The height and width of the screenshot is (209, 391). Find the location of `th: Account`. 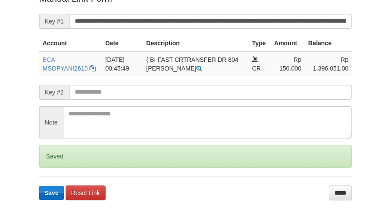

th: Account is located at coordinates (70, 43).